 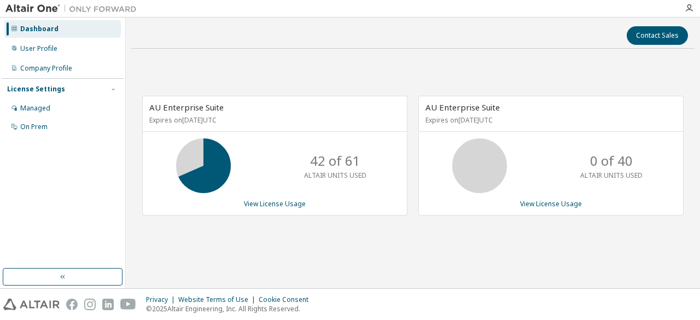 I want to click on div: Managed, so click(x=35, y=108).